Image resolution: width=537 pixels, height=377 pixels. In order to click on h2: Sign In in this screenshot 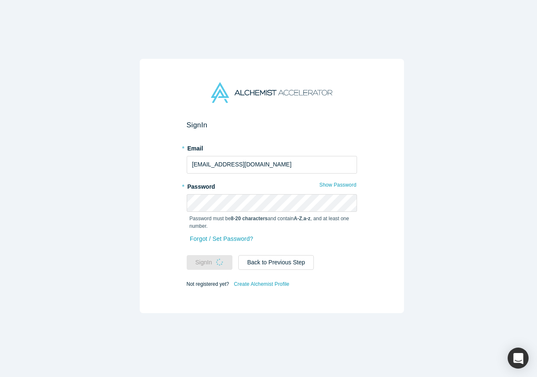, I will do `click(272, 125)`.